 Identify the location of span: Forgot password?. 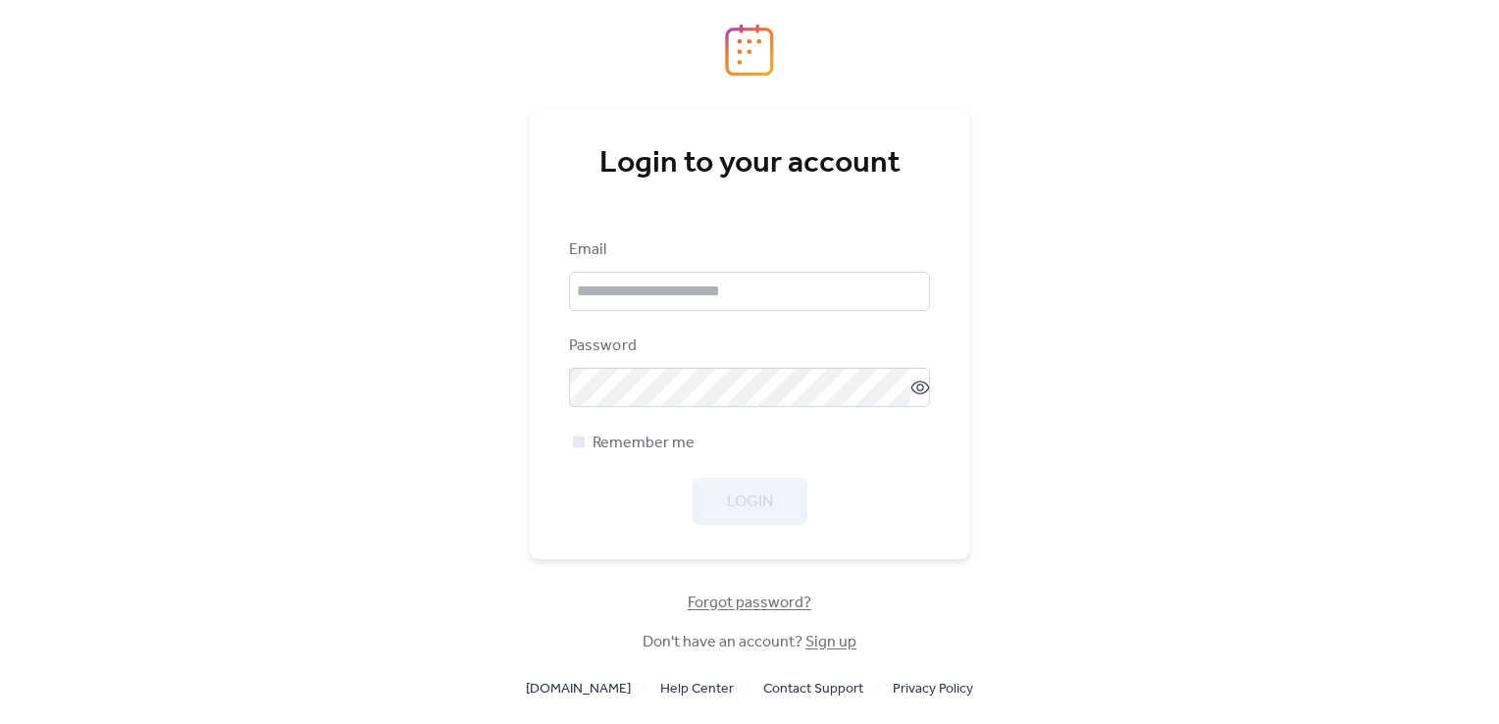
(749, 603).